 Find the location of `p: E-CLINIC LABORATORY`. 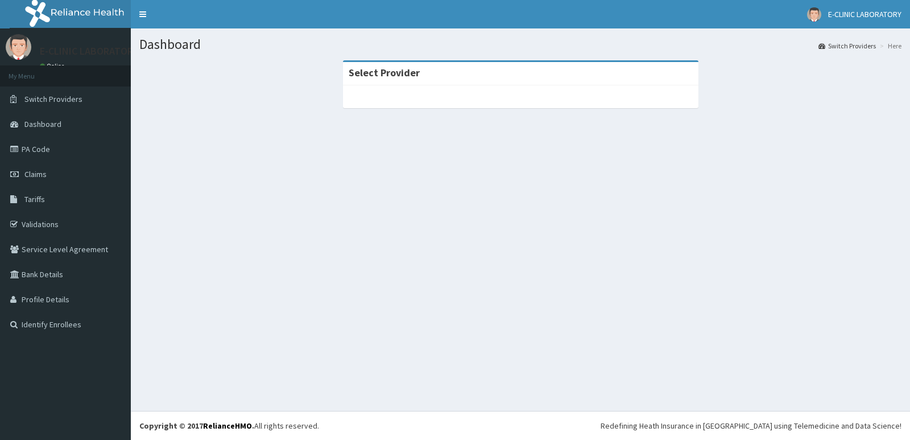

p: E-CLINIC LABORATORY is located at coordinates (89, 51).